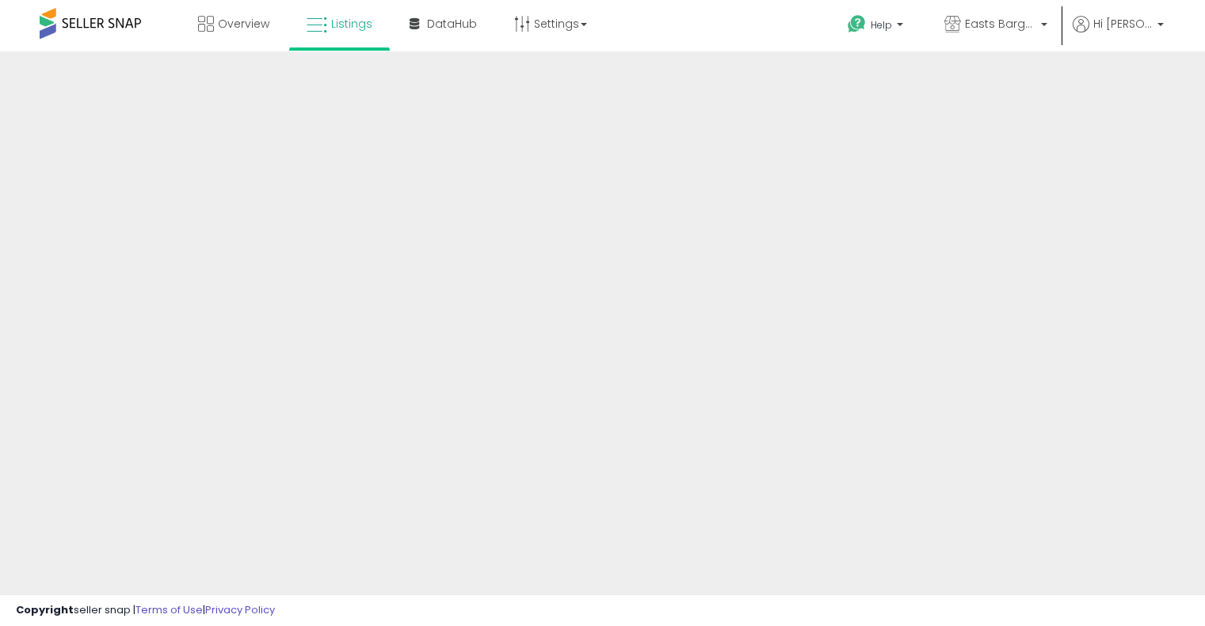 This screenshot has height=626, width=1205. What do you see at coordinates (44, 610) in the screenshot?
I see `strong: Copyright` at bounding box center [44, 610].